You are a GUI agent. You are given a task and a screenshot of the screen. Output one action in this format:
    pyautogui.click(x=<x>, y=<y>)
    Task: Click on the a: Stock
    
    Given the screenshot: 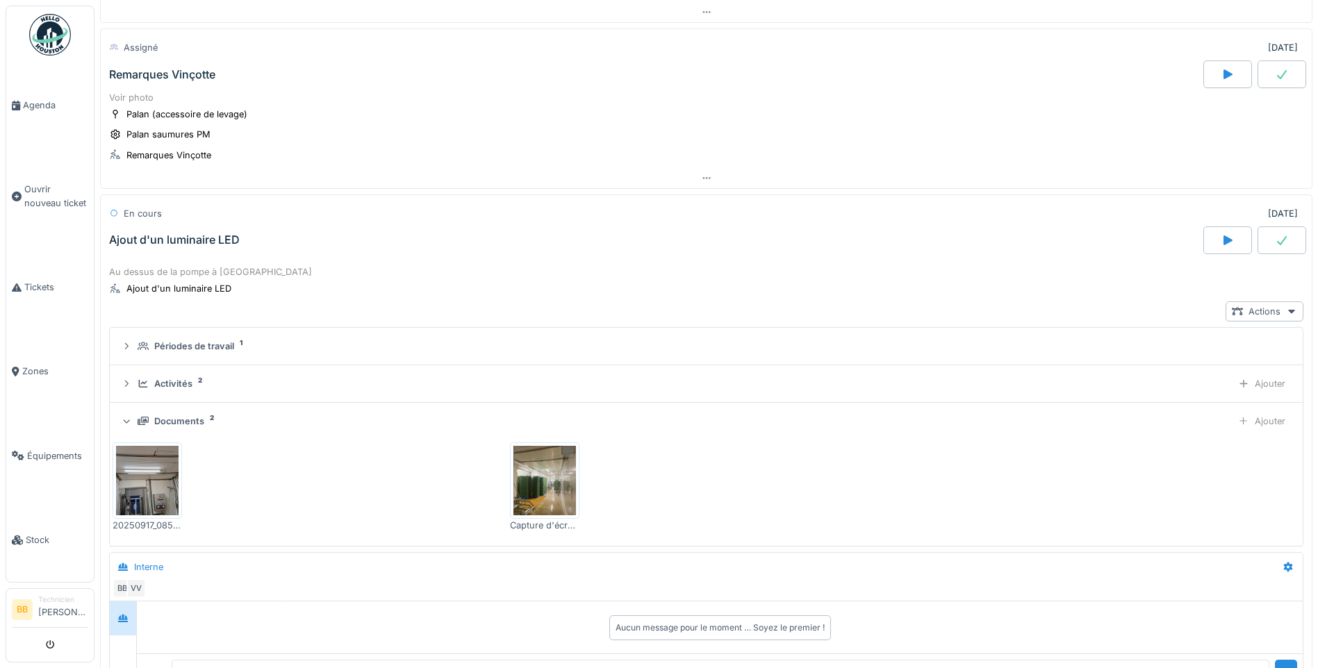 What is the action you would take?
    pyautogui.click(x=50, y=540)
    